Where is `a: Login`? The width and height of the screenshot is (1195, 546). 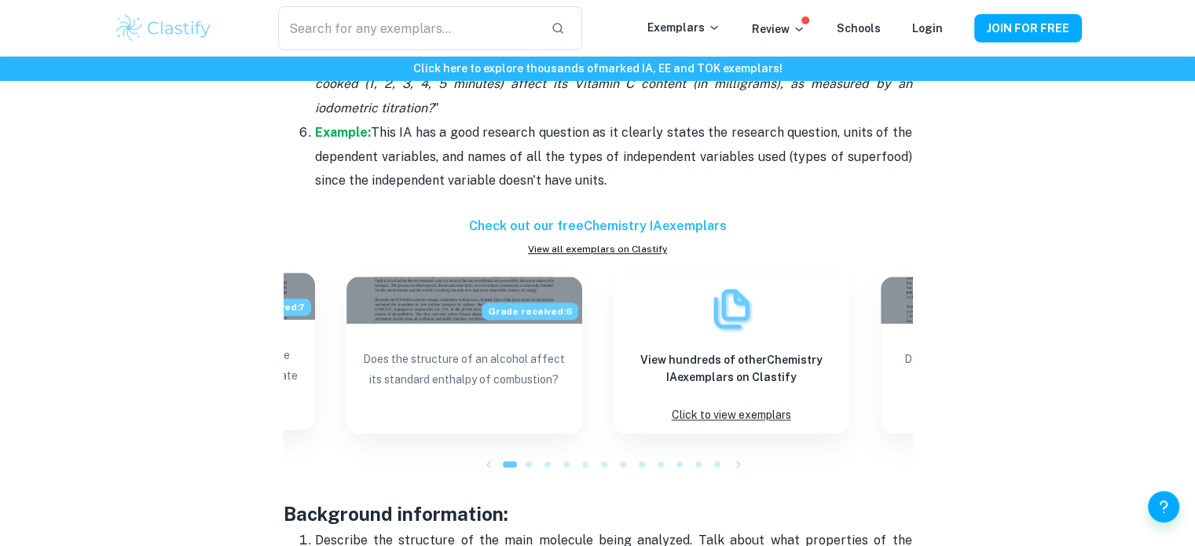
a: Login is located at coordinates (927, 28).